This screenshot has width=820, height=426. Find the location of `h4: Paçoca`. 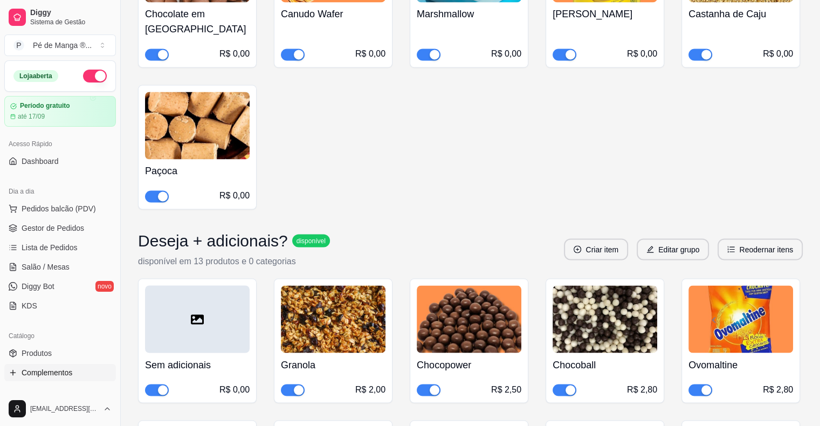

h4: Paçoca is located at coordinates (197, 171).